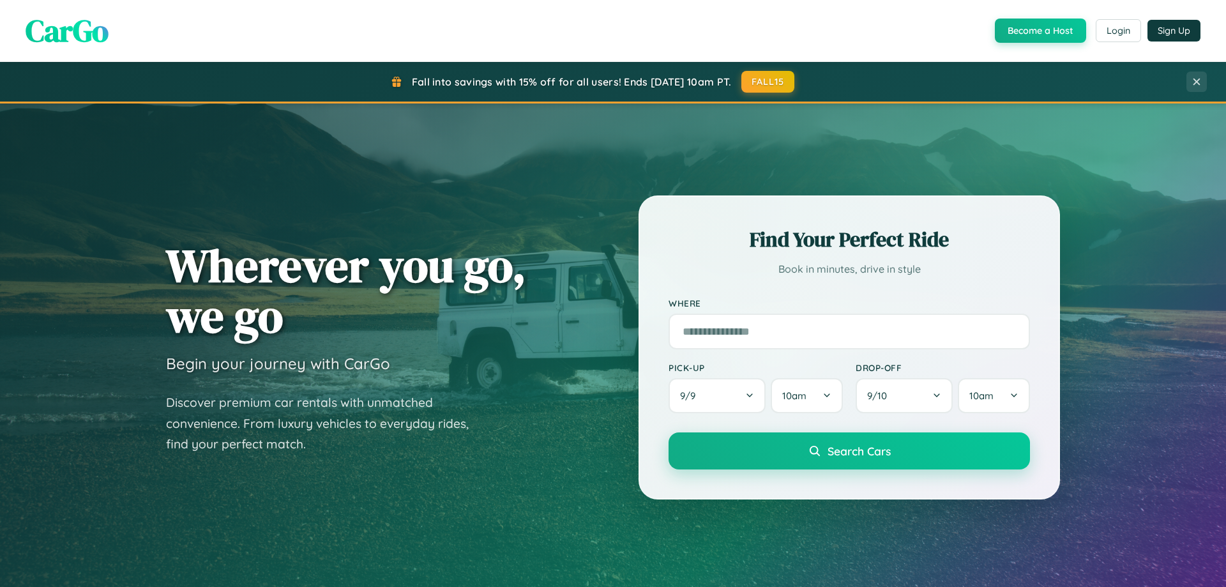  What do you see at coordinates (1040, 31) in the screenshot?
I see `button: Become a Host` at bounding box center [1040, 31].